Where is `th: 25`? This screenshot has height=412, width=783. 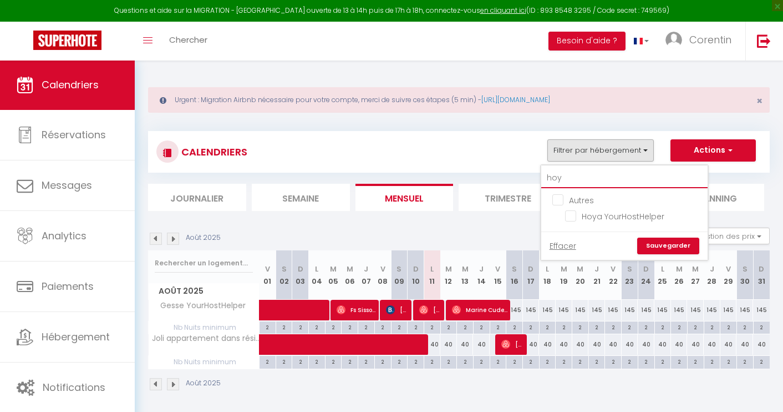
th: 25 is located at coordinates (663, 275).